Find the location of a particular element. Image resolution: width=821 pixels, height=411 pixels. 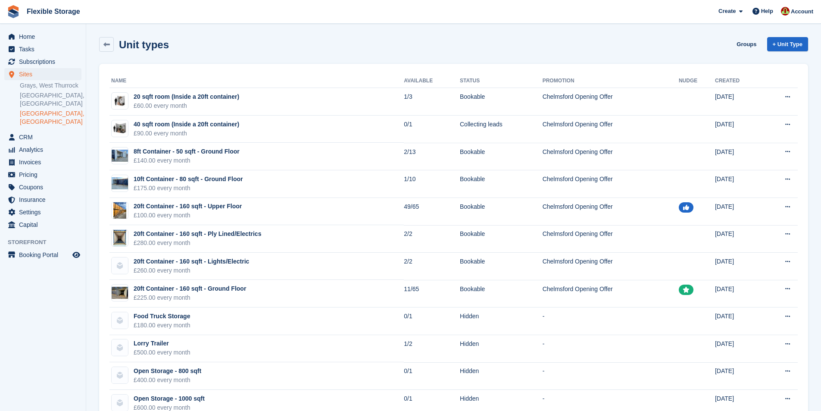

img: IMG_3952.jpeg is located at coordinates (120, 293).